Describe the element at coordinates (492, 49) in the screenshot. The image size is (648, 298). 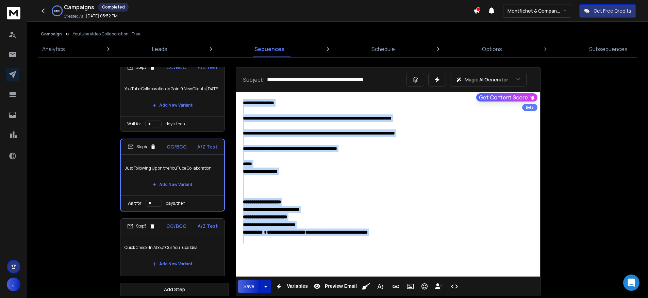
I see `p: Options` at that location.